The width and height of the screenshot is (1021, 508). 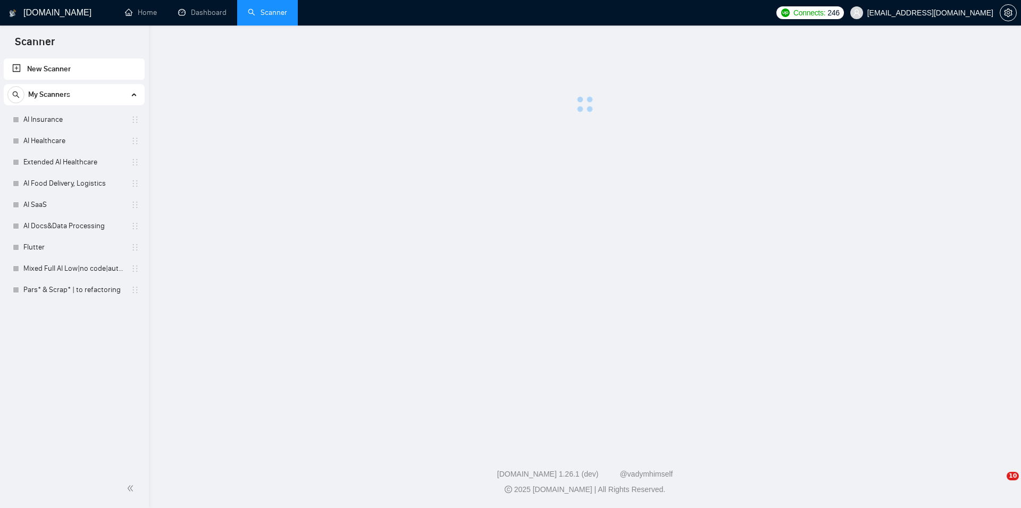 What do you see at coordinates (74, 69) in the screenshot?
I see `a: New Scanner` at bounding box center [74, 69].